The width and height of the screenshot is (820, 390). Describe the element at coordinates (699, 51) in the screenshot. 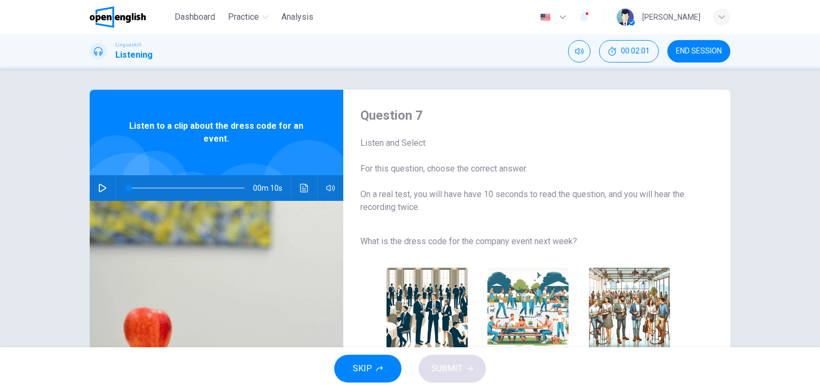

I see `button: END SESSION` at that location.